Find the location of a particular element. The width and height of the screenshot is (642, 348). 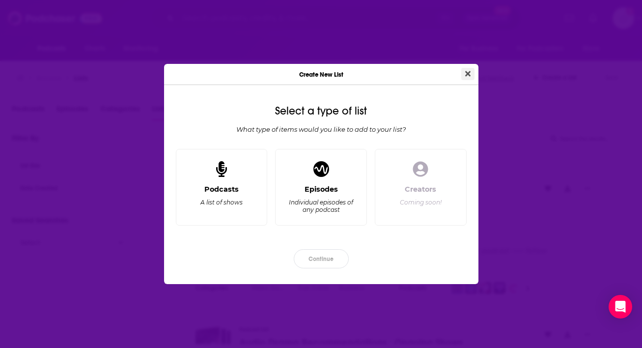

div: Individual episodes of any podcast is located at coordinates (321, 206).